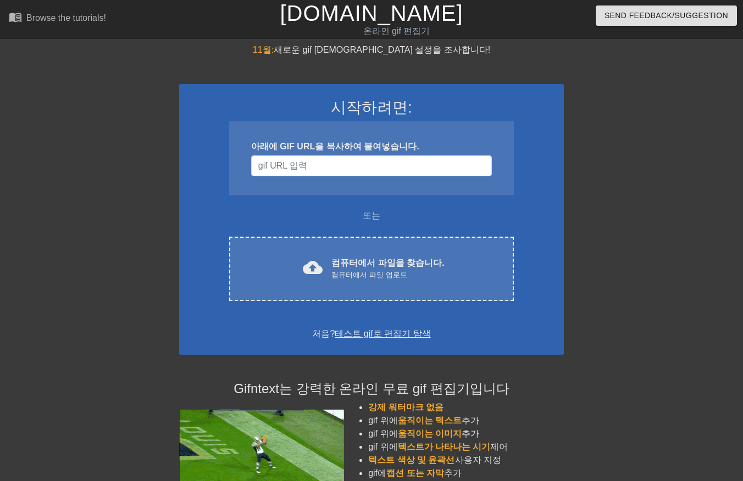  I want to click on span: 강제 워터마크 없음, so click(405, 407).